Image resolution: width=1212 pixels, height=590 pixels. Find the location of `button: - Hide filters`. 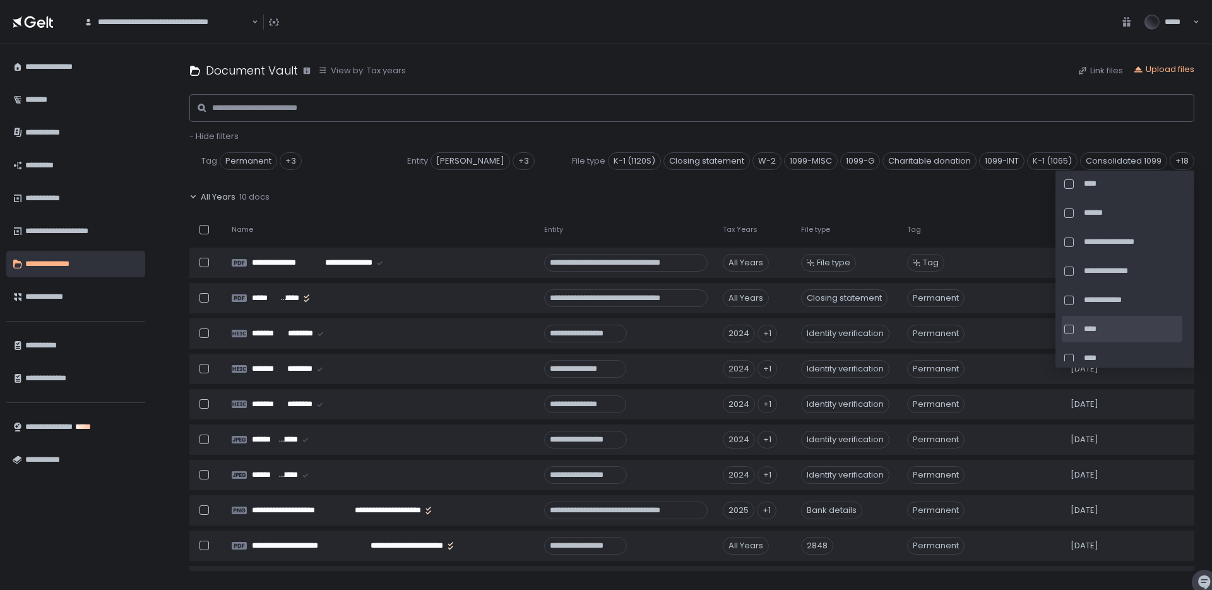

button: - Hide filters is located at coordinates (214, 136).